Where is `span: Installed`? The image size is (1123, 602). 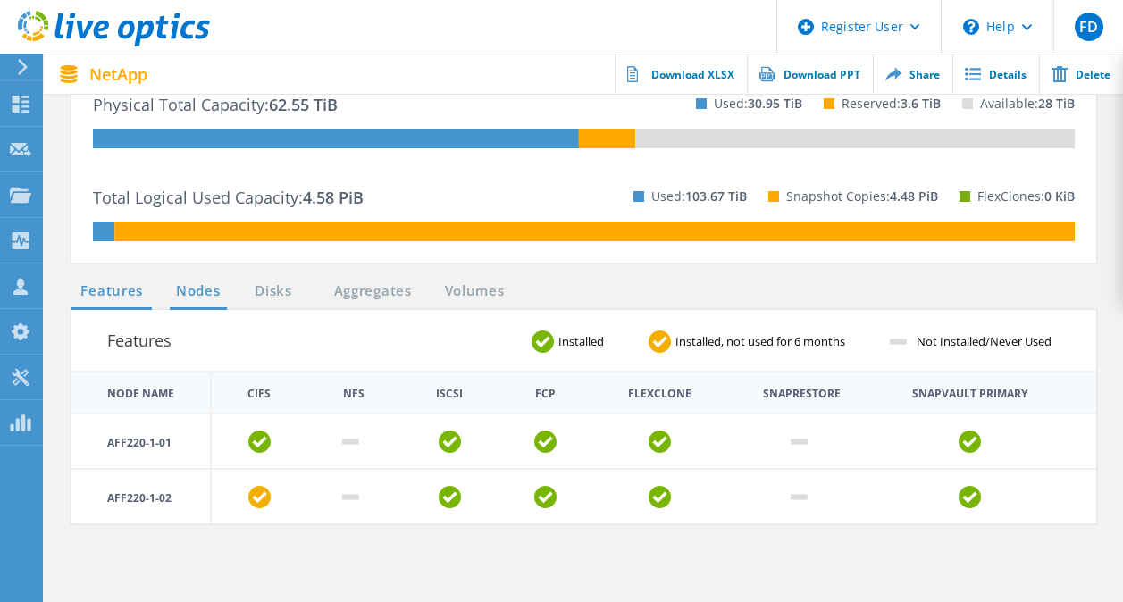
span: Installed is located at coordinates (588, 341).